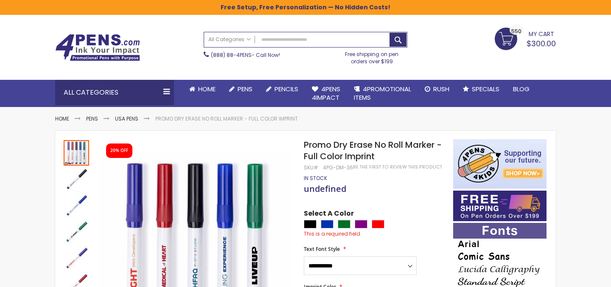 Image resolution: width=611 pixels, height=287 pixels. Describe the element at coordinates (321, 249) in the screenshot. I see `span: Text Font Style` at that location.